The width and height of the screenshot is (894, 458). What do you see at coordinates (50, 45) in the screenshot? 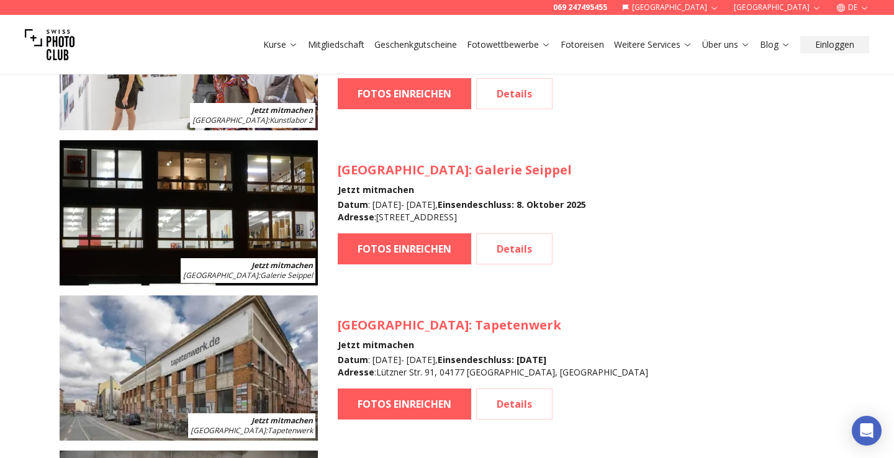
I see `img: Swiss photo club` at bounding box center [50, 45].